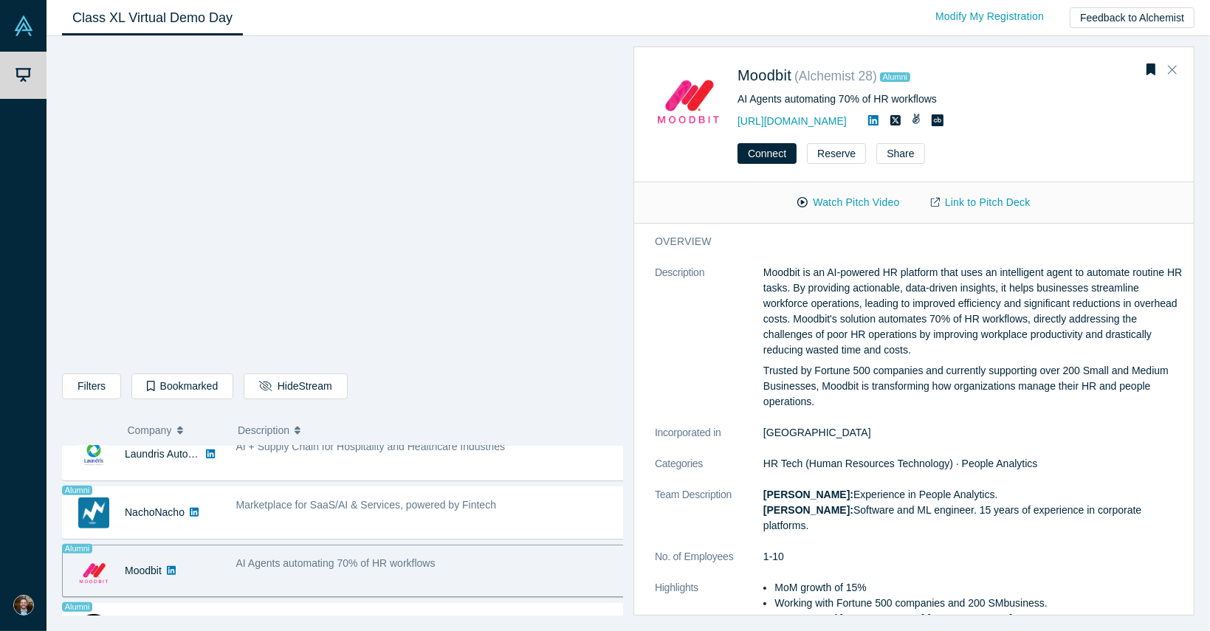  What do you see at coordinates (229, 454) in the screenshot?
I see `a: Laundris Autonomous Inventory Management` at bounding box center [229, 454].